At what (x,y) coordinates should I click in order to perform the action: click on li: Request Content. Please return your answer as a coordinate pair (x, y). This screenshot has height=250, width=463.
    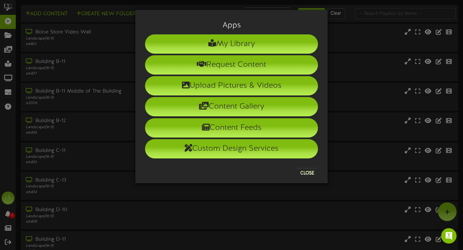
    Looking at the image, I should click on (232, 65).